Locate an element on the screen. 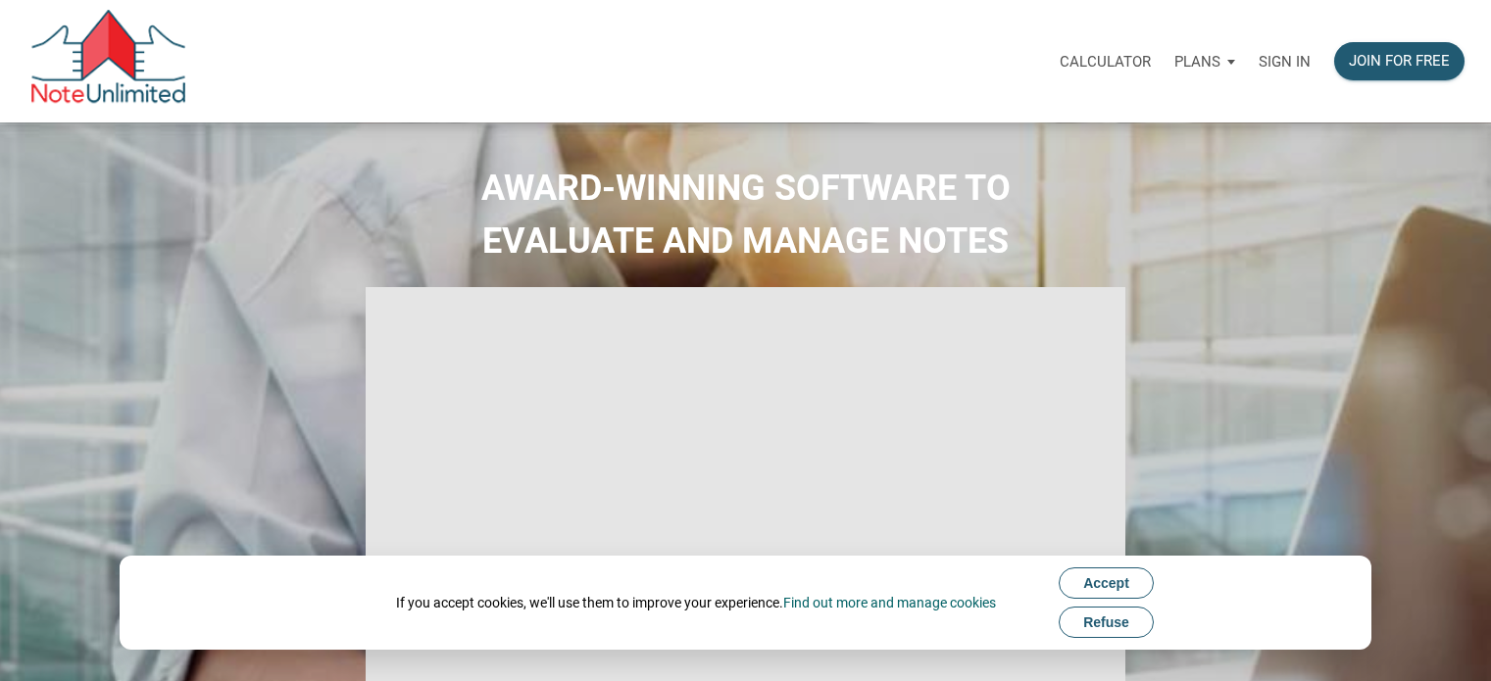  h2: AWARD-WINNING SOFTWARE TO EVALUATE AND MANAGE NOTES is located at coordinates (745, 215).